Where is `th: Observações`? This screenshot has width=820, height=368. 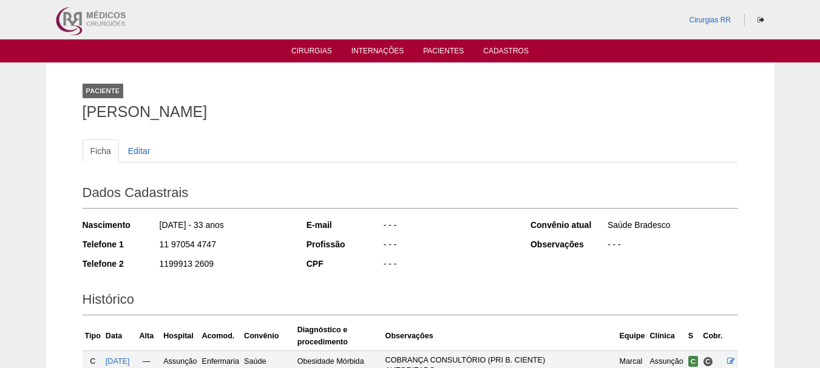 th: Observações is located at coordinates (500, 336).